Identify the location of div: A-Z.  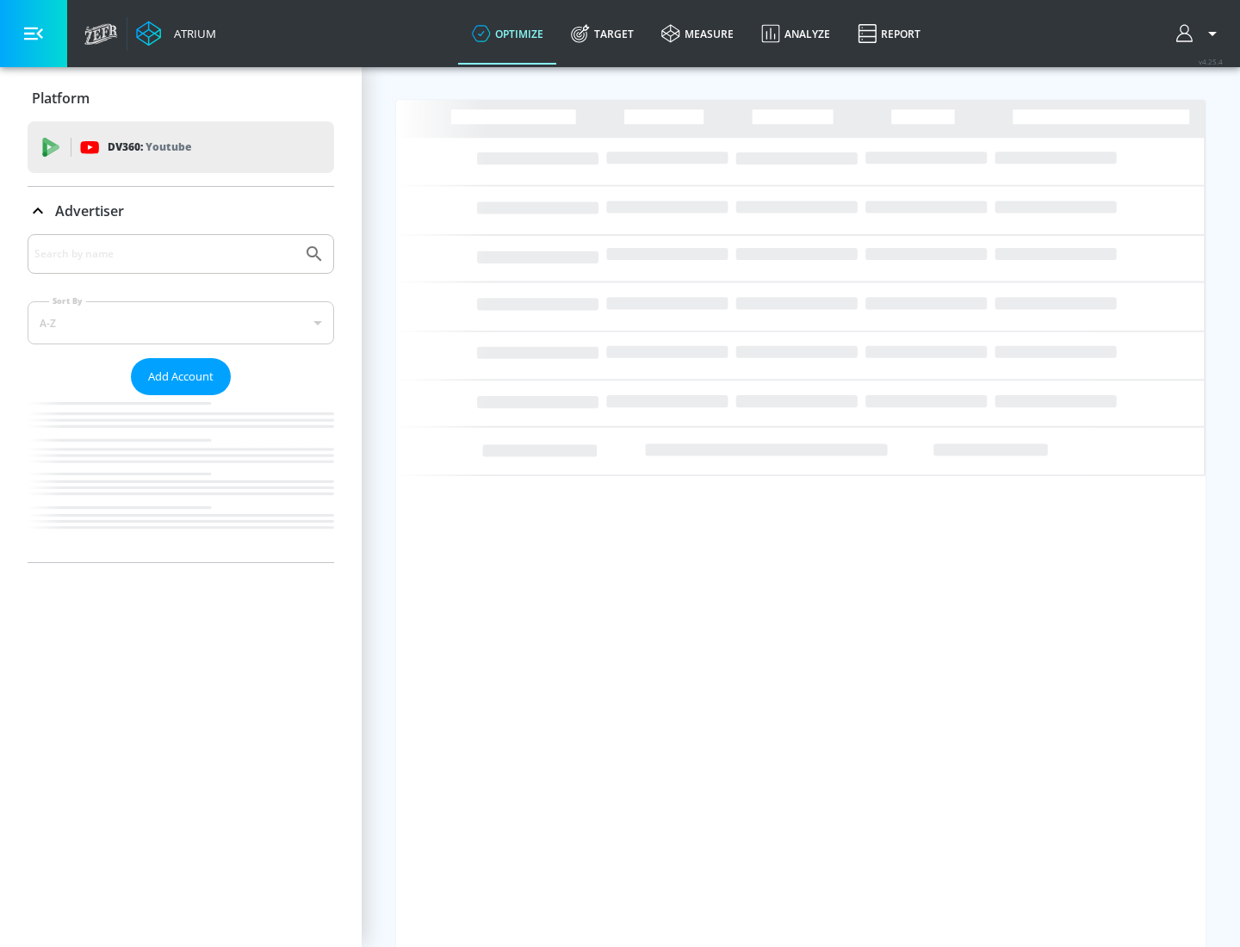
(181, 323).